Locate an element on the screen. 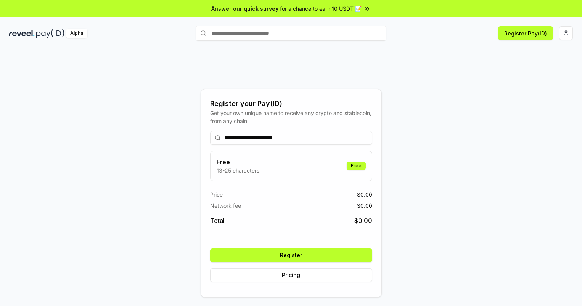  span: Network fee is located at coordinates (225, 206).